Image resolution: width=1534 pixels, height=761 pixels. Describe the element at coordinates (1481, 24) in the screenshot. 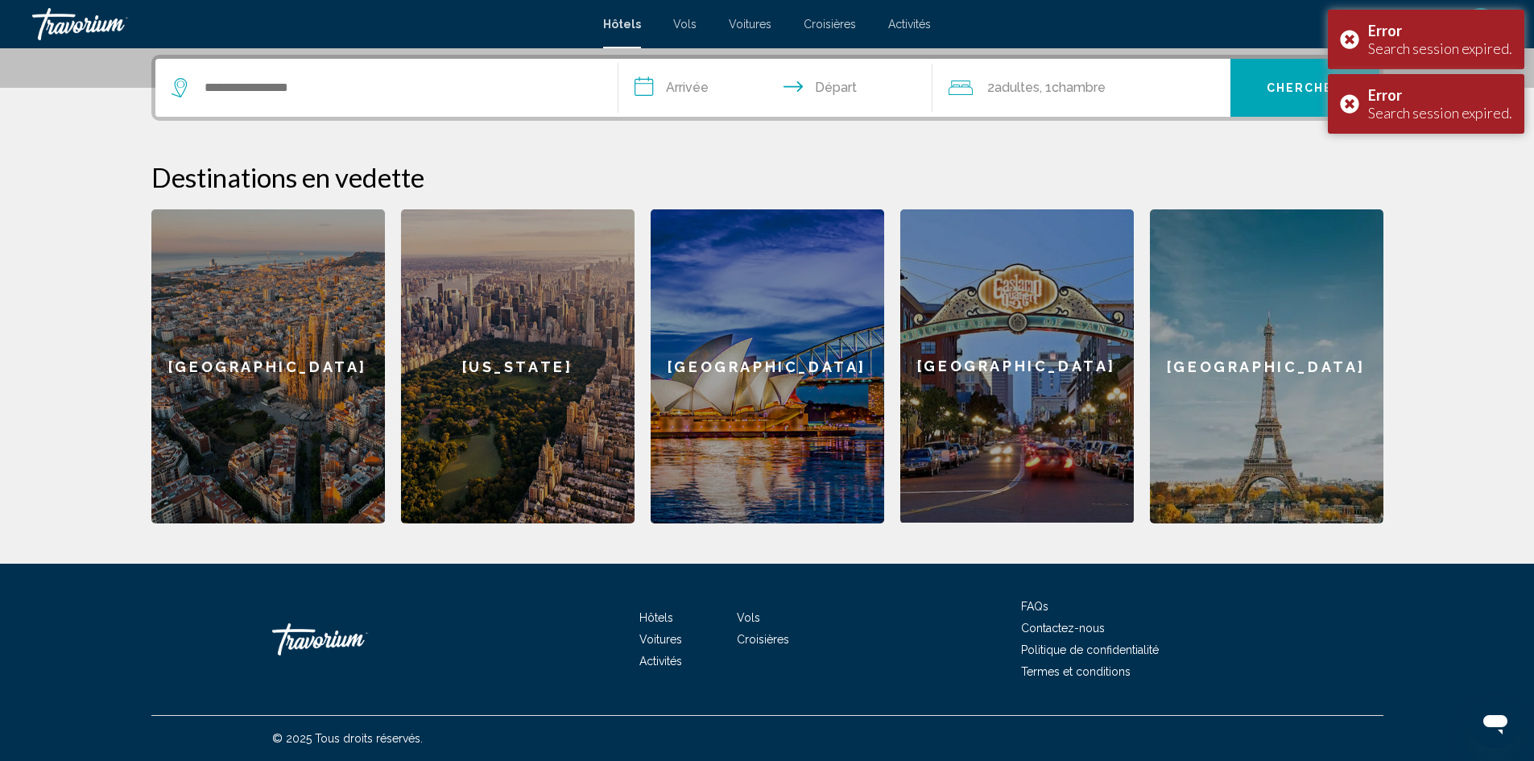

I see `button: User Menu` at that location.